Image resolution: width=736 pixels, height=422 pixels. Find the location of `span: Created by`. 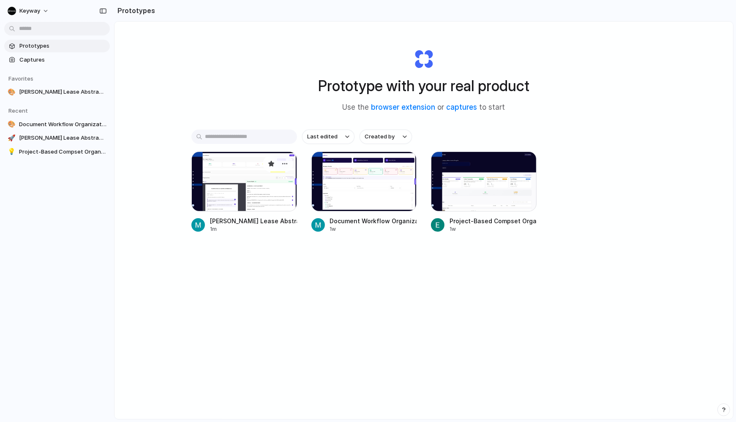

span: Created by is located at coordinates (379, 137).